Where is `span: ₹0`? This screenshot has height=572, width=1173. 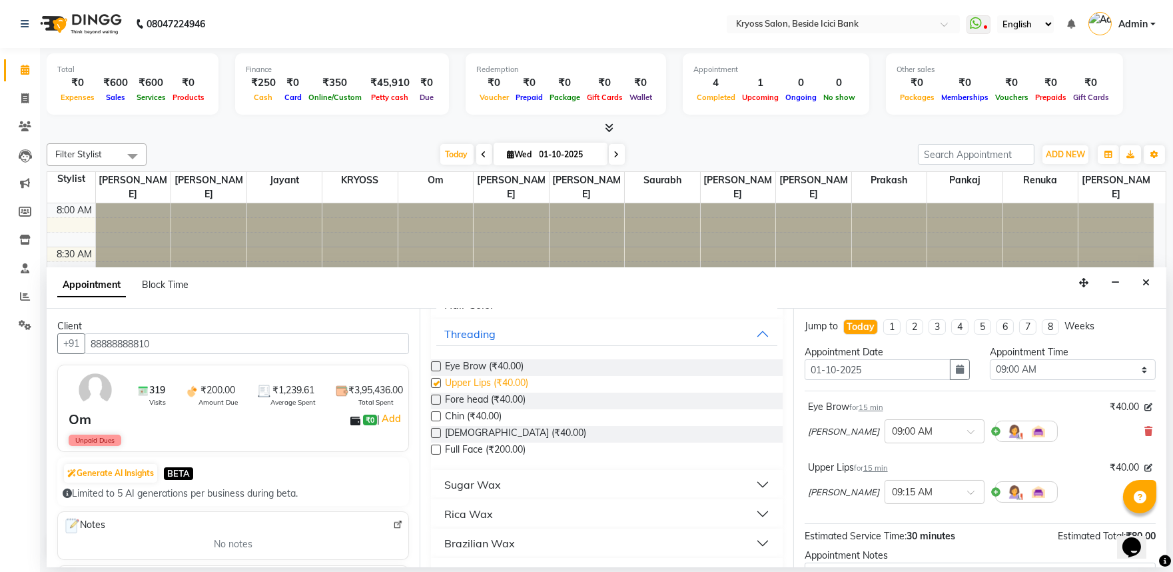
span: ₹0 is located at coordinates (370, 420).